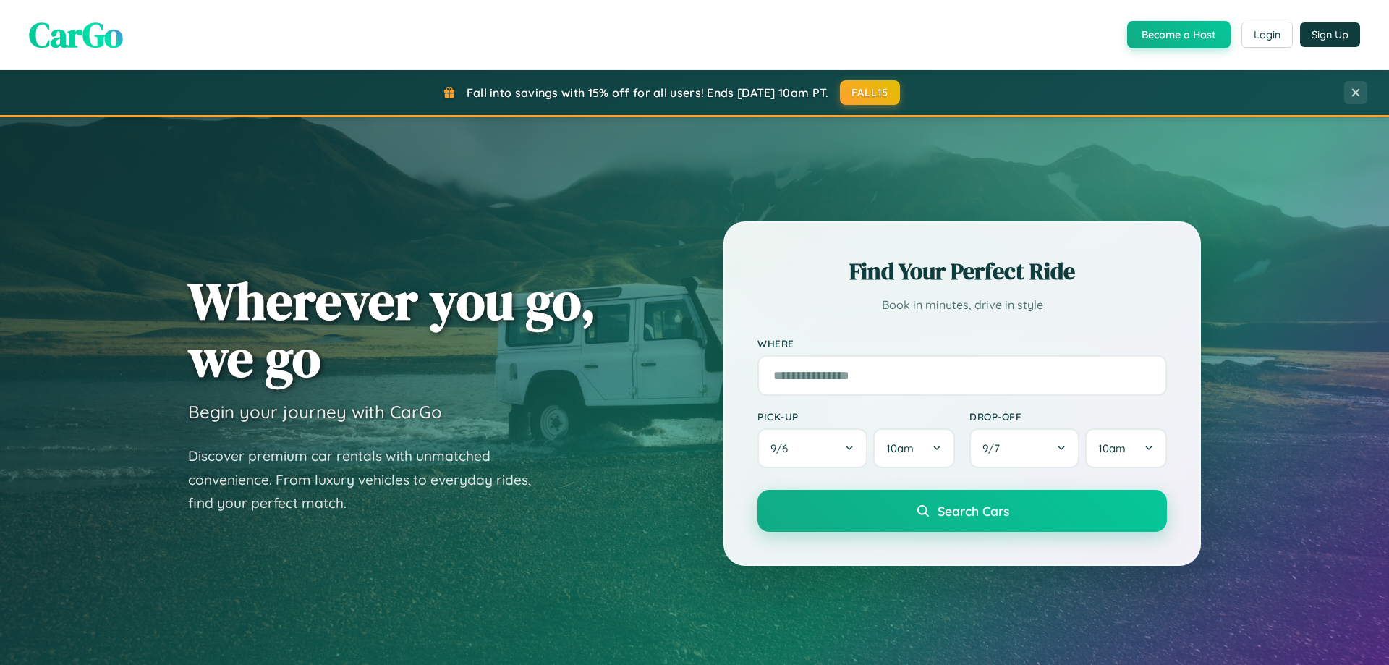 Image resolution: width=1389 pixels, height=665 pixels. I want to click on button: FALL15, so click(871, 93).